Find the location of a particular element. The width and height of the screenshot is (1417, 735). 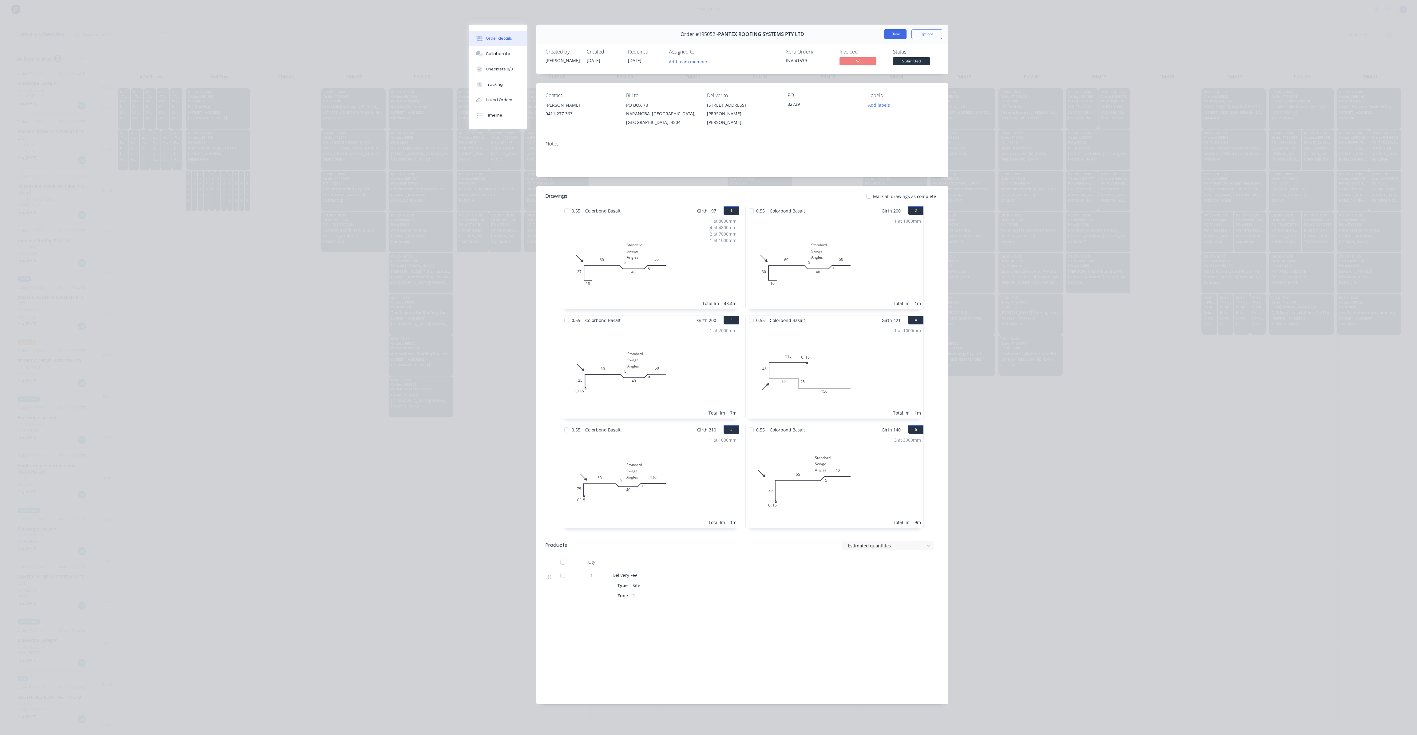

span: Girth 421 is located at coordinates (891, 320).